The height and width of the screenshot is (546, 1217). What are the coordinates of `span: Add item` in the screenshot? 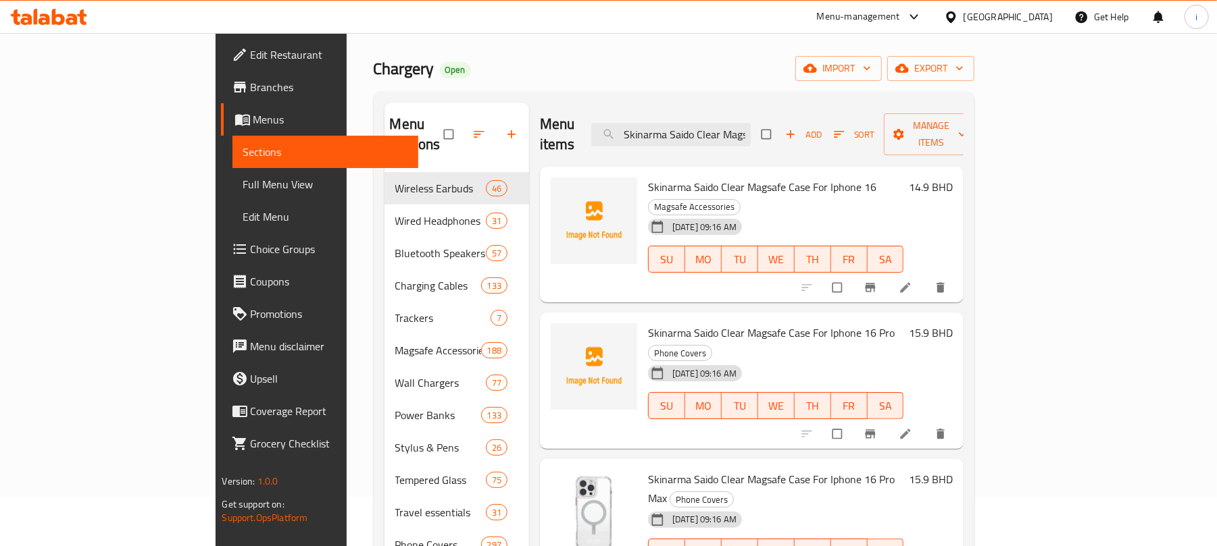 It's located at (803, 134).